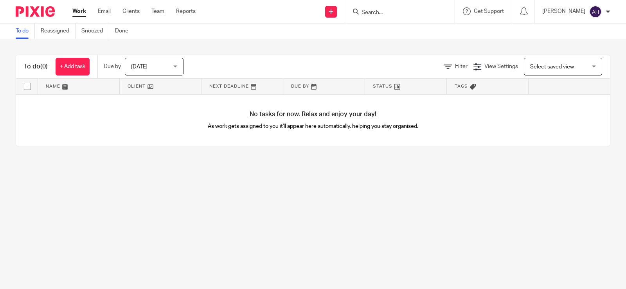 This screenshot has height=289, width=626. Describe the element at coordinates (79, 11) in the screenshot. I see `a: Work` at that location.